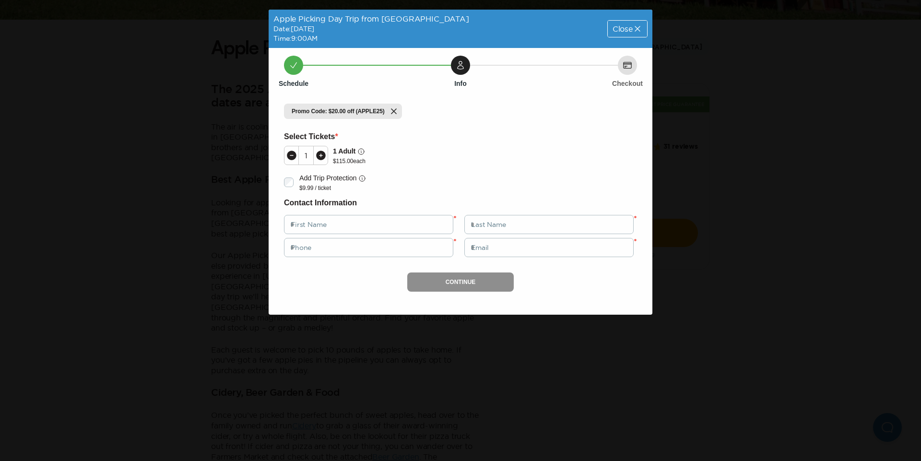  Describe the element at coordinates (293, 83) in the screenshot. I see `h6: Schedule` at that location.